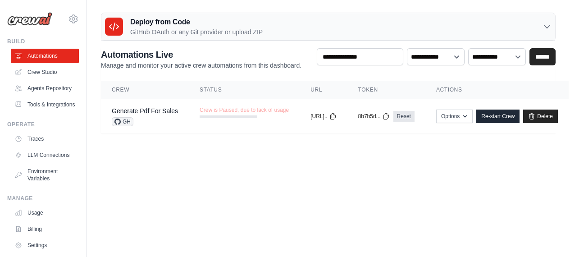 The height and width of the screenshot is (257, 570). Describe the element at coordinates (540, 116) in the screenshot. I see `a: Delete` at that location.